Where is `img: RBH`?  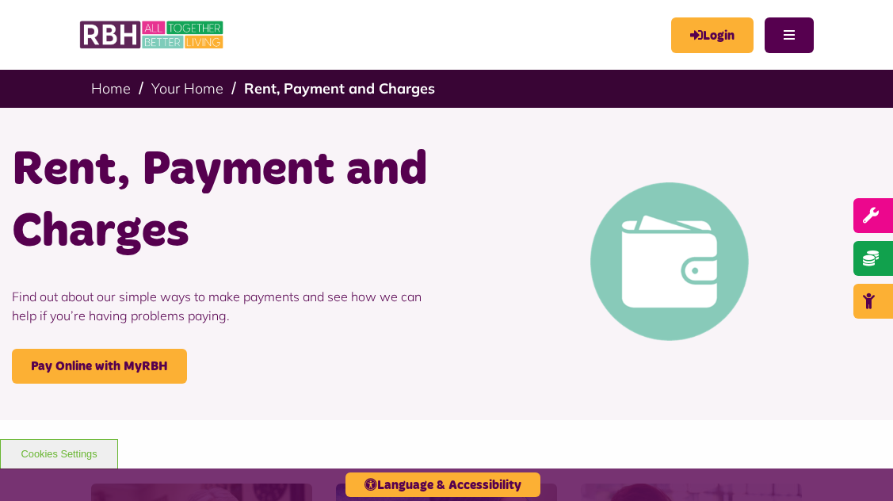 img: RBH is located at coordinates (152, 35).